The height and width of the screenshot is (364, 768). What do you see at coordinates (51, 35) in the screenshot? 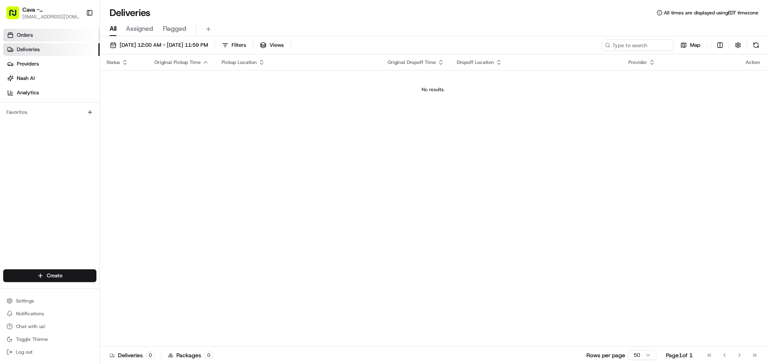
I see `a: Orders` at bounding box center [51, 35].